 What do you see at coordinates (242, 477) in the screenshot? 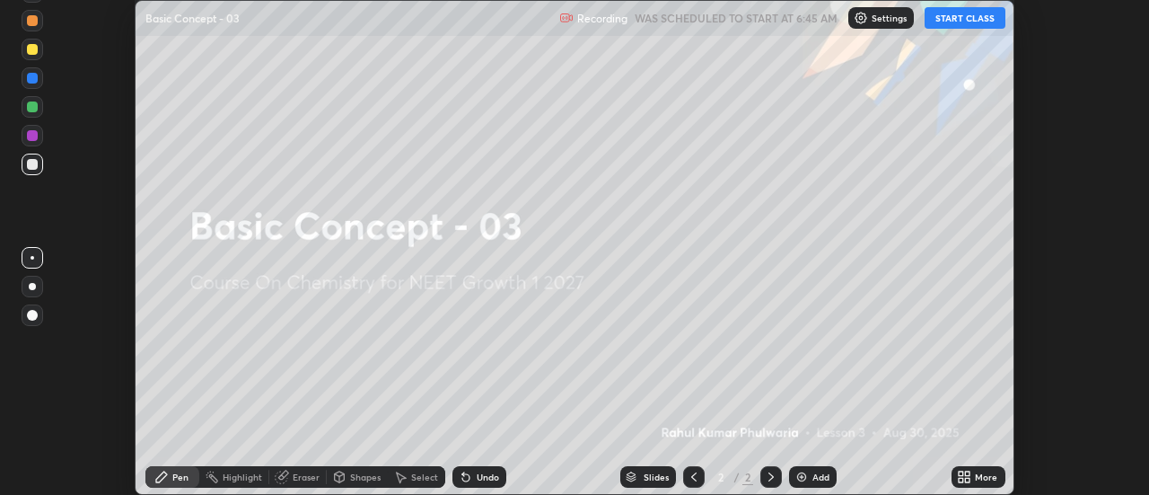
I see `div: Highlight` at bounding box center [242, 477].